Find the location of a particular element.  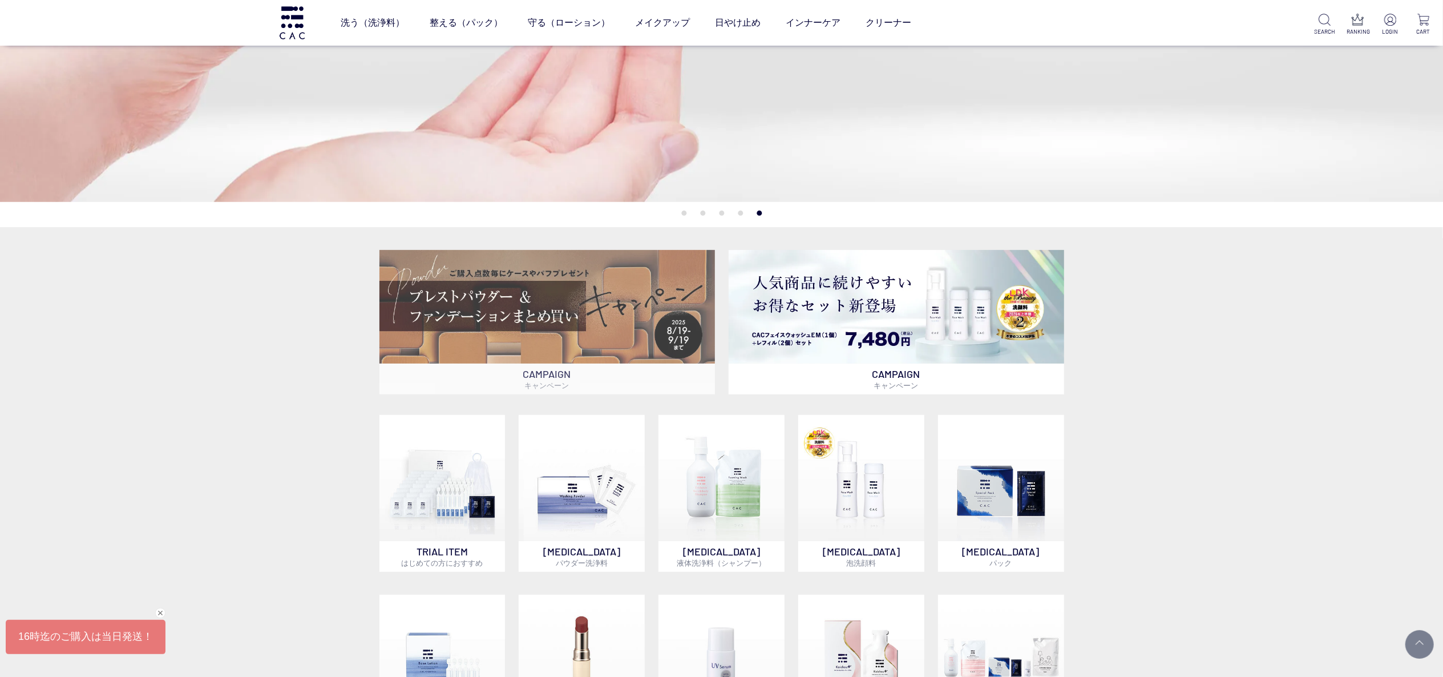

p: SEARCH is located at coordinates (1325, 31).